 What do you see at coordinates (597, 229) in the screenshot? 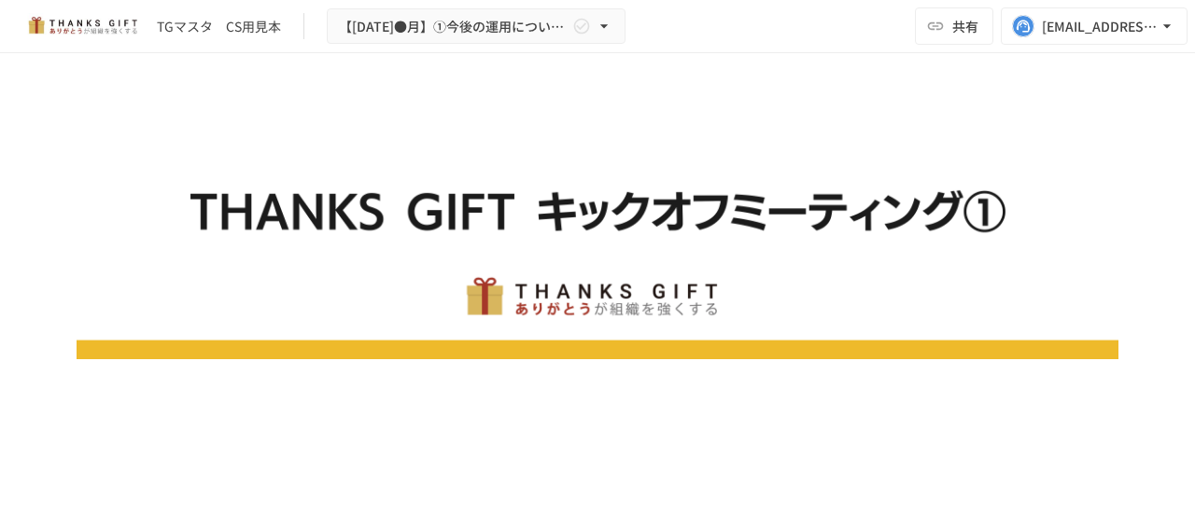
I see `img: G0WxmcJ0THrQxNO0XY7PBNzv3AFOxoYAtgSyvpL7cek` at bounding box center [597, 229].